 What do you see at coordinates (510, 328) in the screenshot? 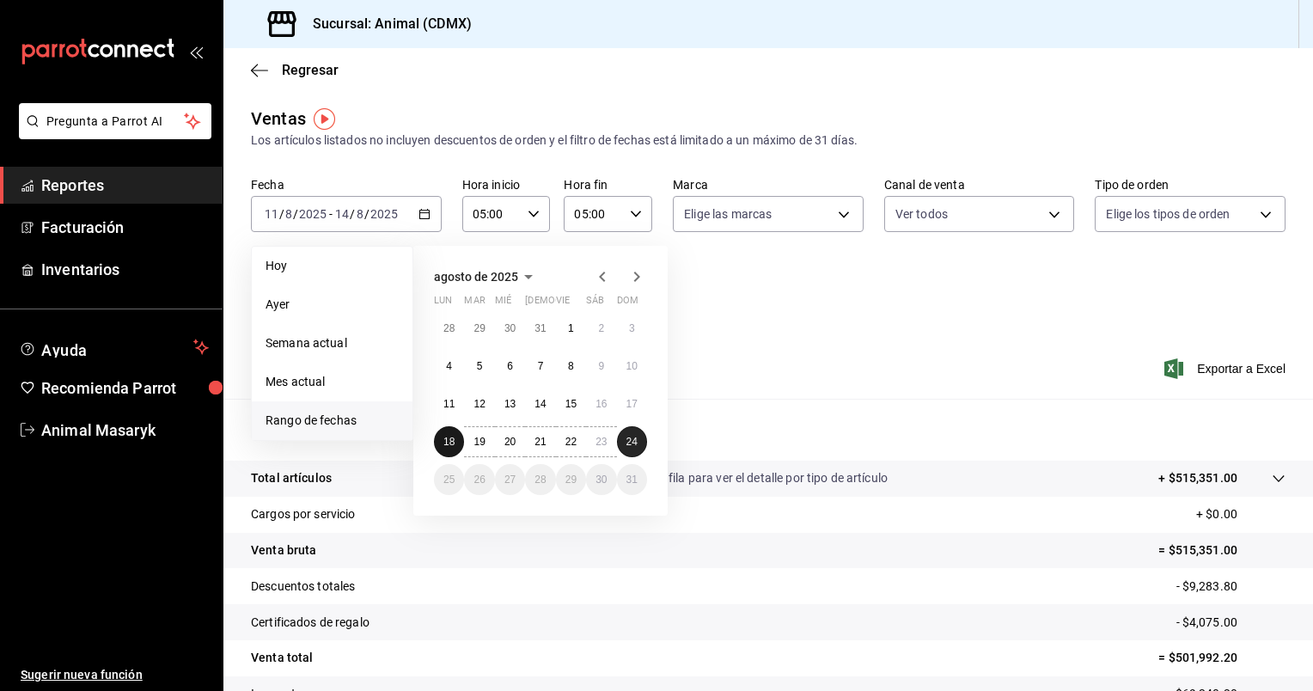
I see `abbr: 30 de julio de 2025` at bounding box center [510, 328].